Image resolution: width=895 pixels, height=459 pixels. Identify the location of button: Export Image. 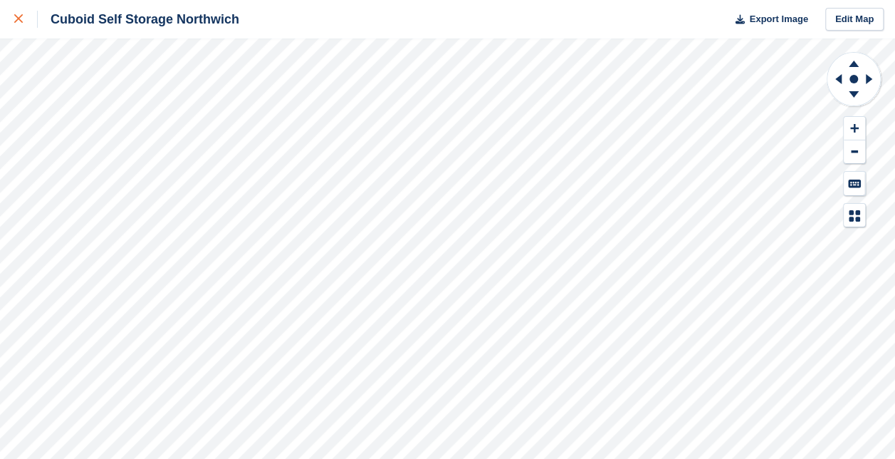
(768, 19).